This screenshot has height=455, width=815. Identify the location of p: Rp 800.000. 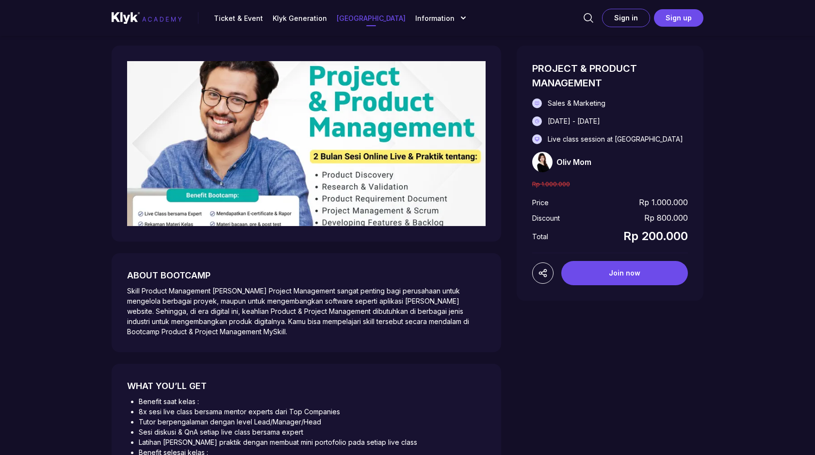
(666, 218).